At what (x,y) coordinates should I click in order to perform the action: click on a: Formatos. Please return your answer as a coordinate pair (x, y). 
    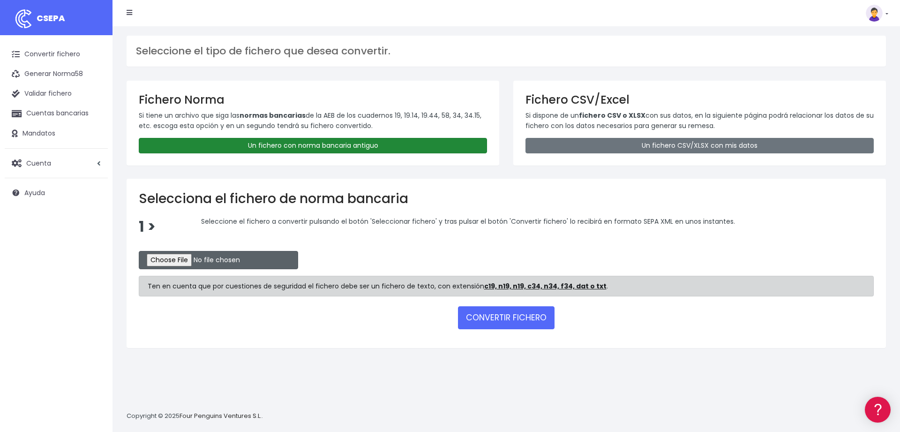
    Looking at the image, I should click on (94, 126).